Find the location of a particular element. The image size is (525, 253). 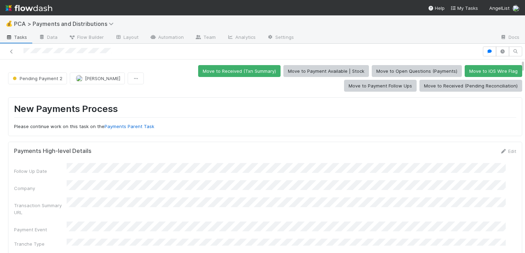

button: Move to Payment Available | Stock is located at coordinates (326, 71).